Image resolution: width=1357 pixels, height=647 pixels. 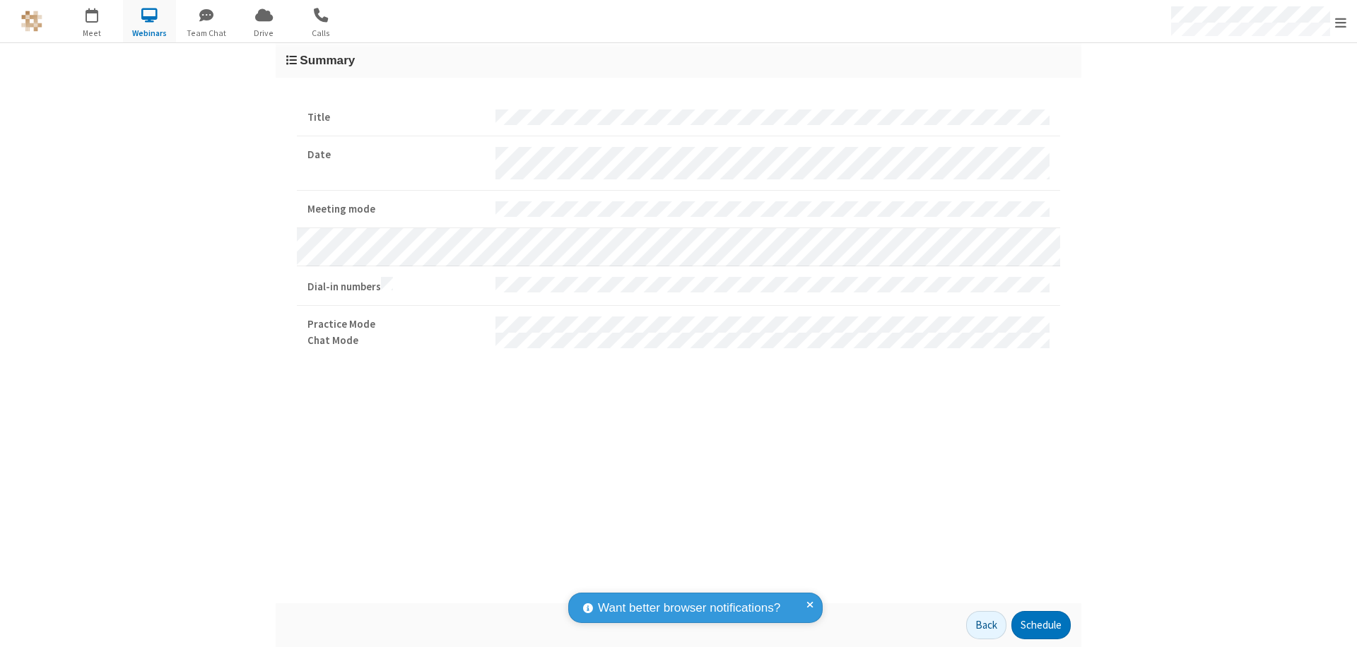 I want to click on strong: Chat Mode, so click(x=396, y=341).